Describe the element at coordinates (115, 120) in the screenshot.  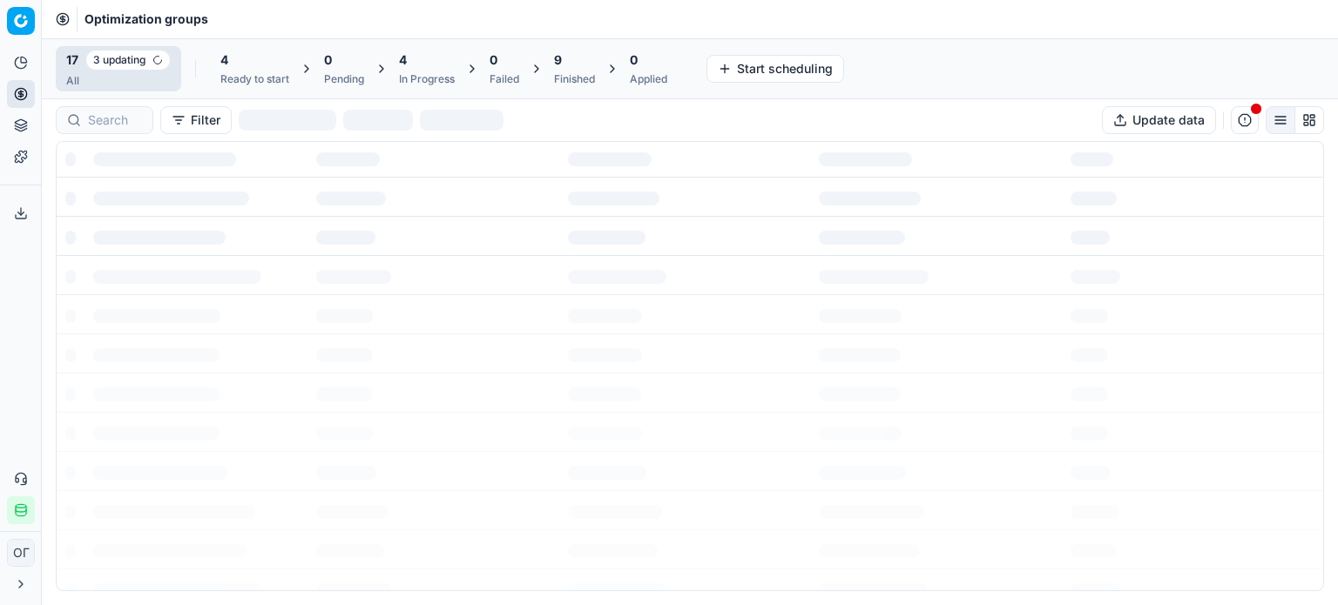
I see `input: Search` at that location.